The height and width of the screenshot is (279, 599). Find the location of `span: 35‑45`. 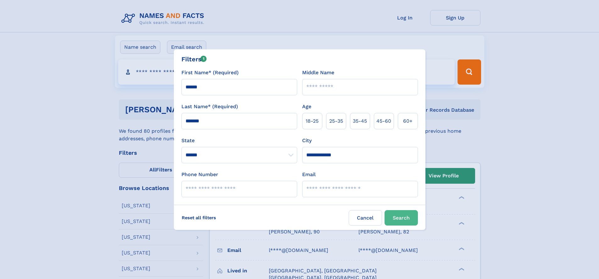

span: 35‑45 is located at coordinates (359, 121).